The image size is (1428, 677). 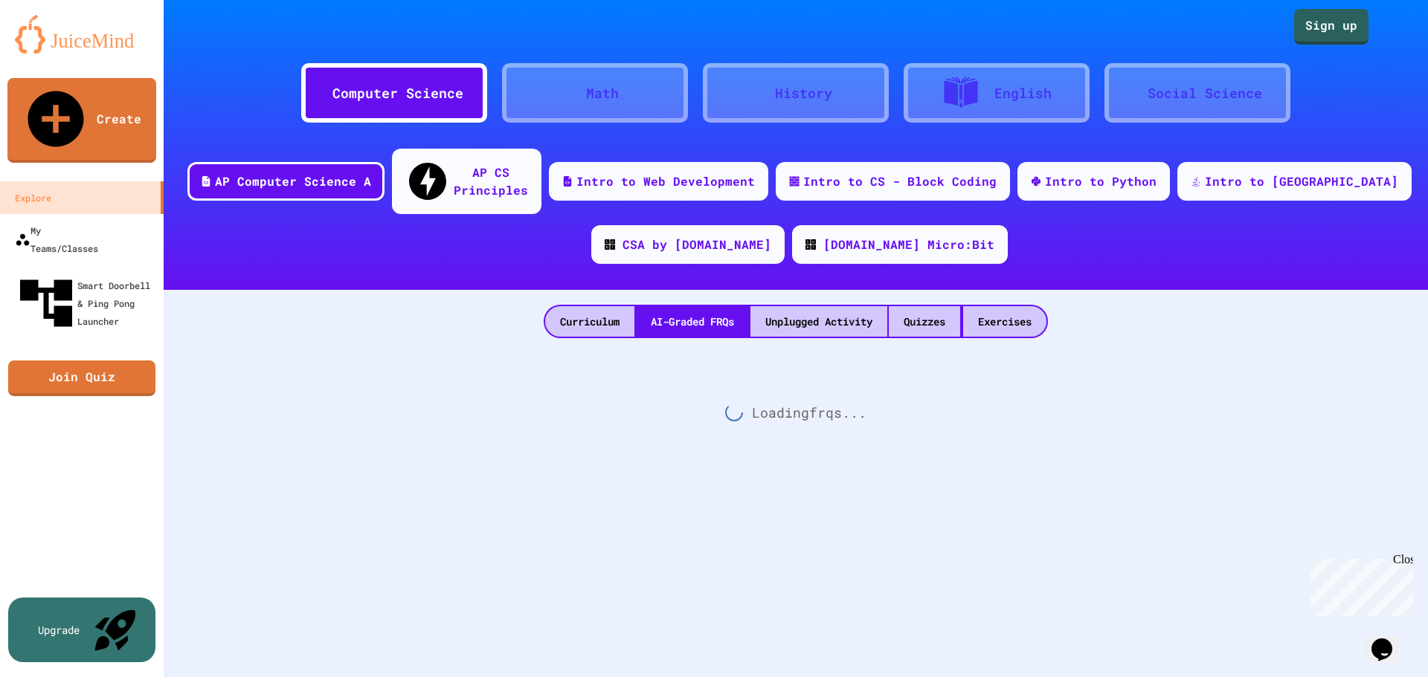 What do you see at coordinates (1004, 321) in the screenshot?
I see `div: Exercises` at bounding box center [1004, 321].